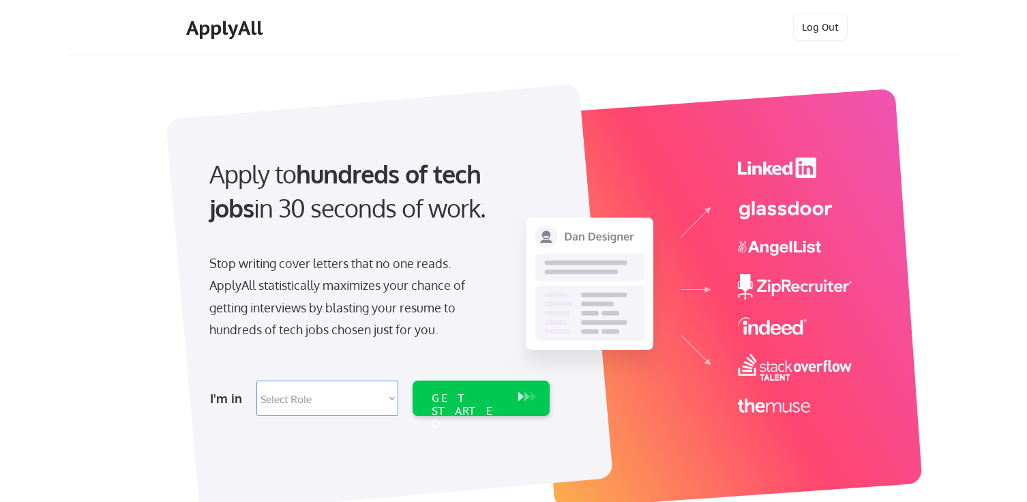 The image size is (1027, 502). I want to click on div: GET STARTED, so click(468, 411).